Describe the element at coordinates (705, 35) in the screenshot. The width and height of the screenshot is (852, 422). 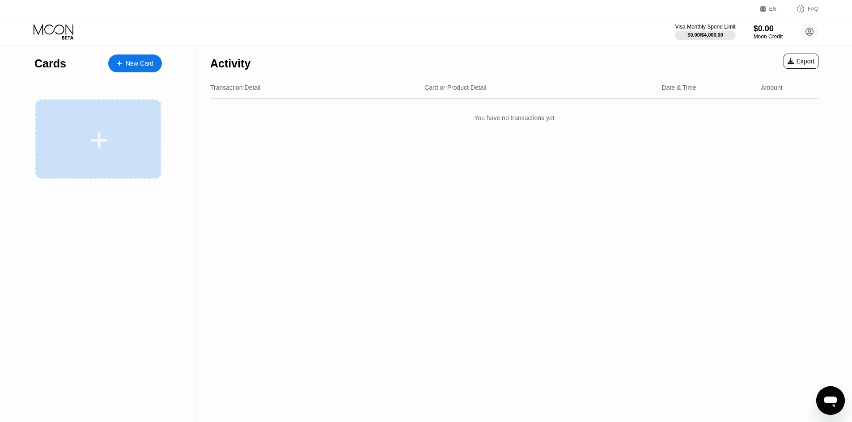
I see `div: $0.00 / $4,000.00` at that location.